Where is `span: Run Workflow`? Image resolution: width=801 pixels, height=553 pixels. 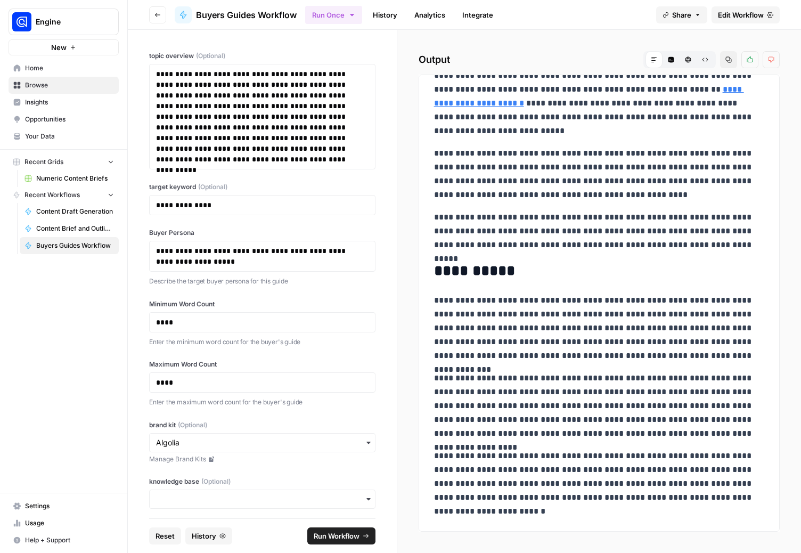
span: Run Workflow is located at coordinates (337, 536).